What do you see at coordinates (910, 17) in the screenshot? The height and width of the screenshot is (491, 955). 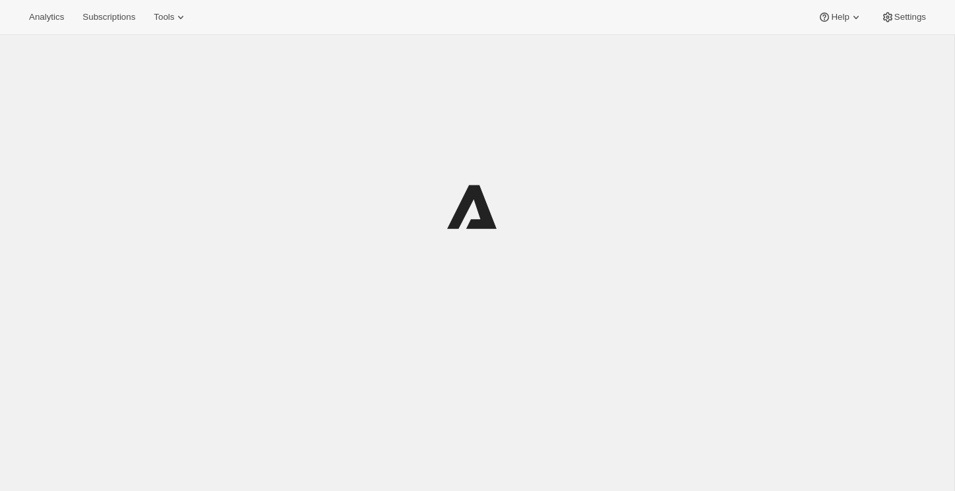 I see `span: Settings` at bounding box center [910, 17].